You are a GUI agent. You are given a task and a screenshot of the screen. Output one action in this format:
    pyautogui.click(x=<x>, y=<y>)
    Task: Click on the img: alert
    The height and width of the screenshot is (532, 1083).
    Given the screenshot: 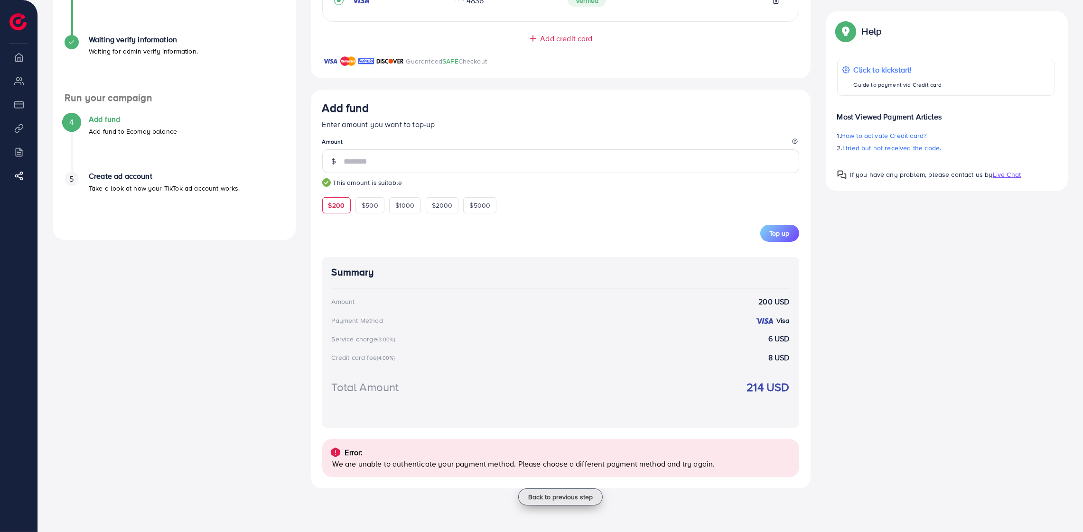 What is the action you would take?
    pyautogui.click(x=335, y=453)
    